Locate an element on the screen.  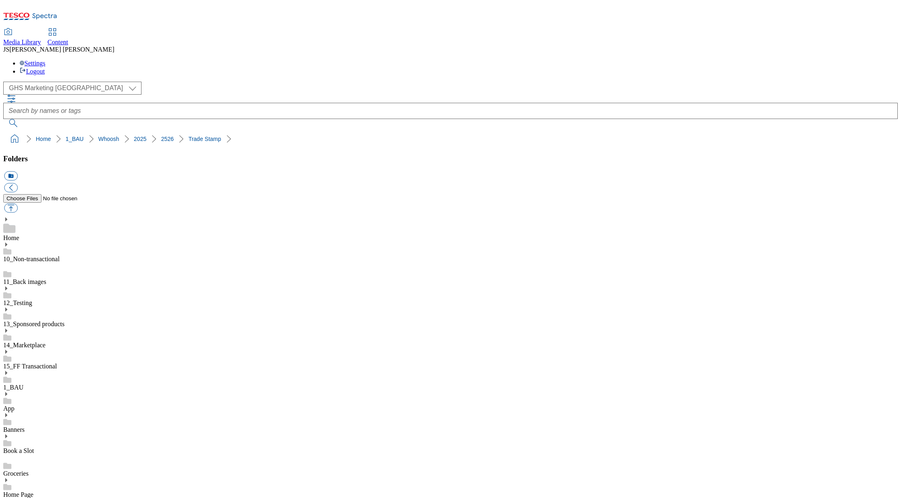
input: Search by names or tags is located at coordinates (450, 111).